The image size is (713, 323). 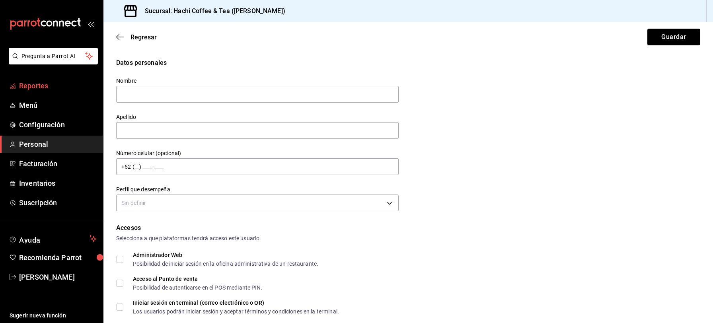 I want to click on label: Nombre, so click(x=257, y=81).